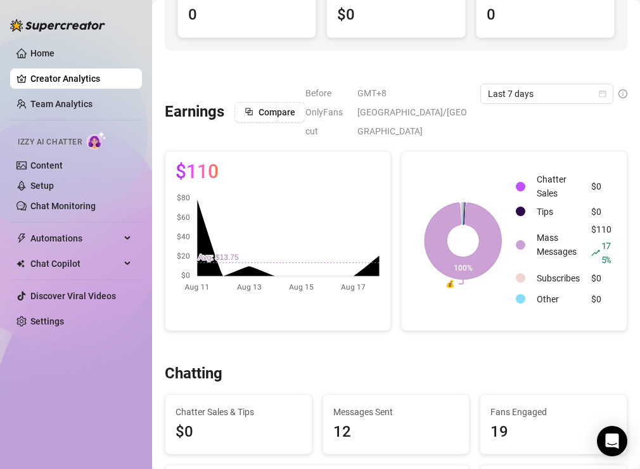 This screenshot has height=469, width=640. What do you see at coordinates (20, 264) in the screenshot?
I see `img: Chat Copilot` at bounding box center [20, 264].